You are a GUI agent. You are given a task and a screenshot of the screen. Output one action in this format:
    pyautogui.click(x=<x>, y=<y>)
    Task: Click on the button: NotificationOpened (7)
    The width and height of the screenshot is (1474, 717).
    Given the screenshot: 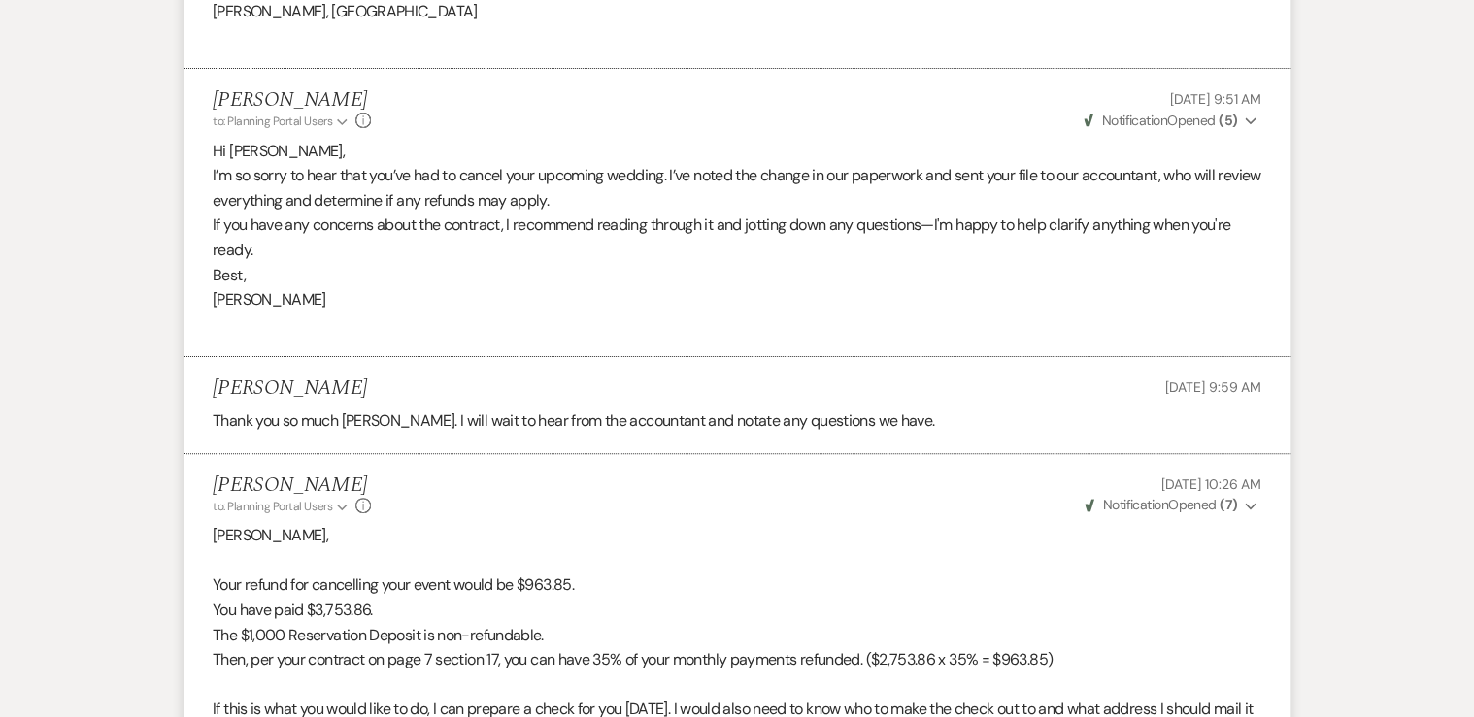 What is the action you would take?
    pyautogui.click(x=1171, y=505)
    